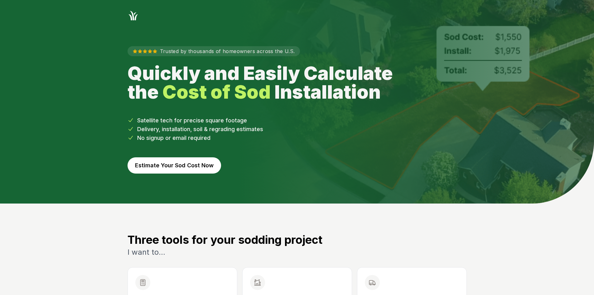 This screenshot has width=594, height=295. I want to click on li: No signup or email required, so click(297, 138).